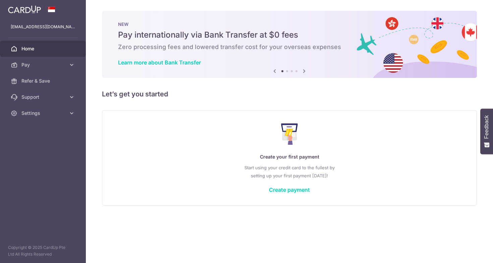 The height and width of the screenshot is (263, 493). What do you see at coordinates (487, 131) in the screenshot?
I see `button: Feedback - Show survey` at bounding box center [487, 131].